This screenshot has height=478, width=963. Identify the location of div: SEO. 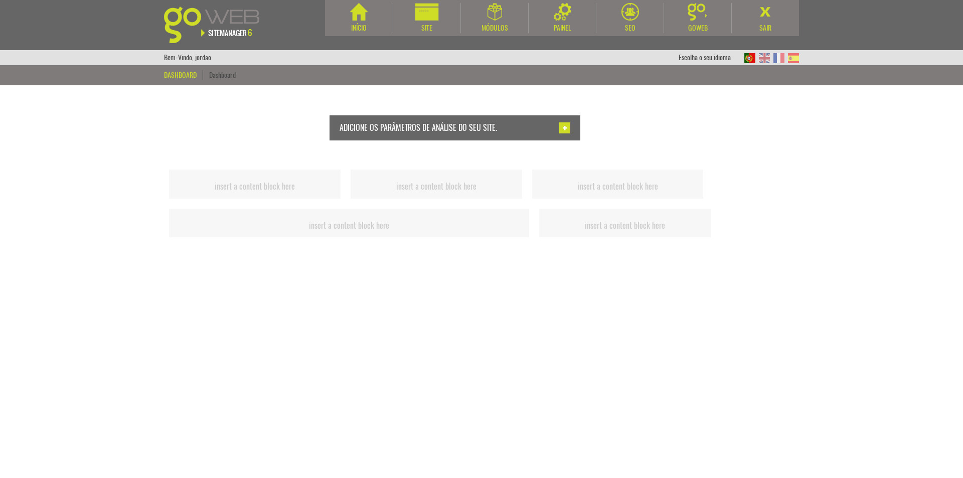
(630, 28).